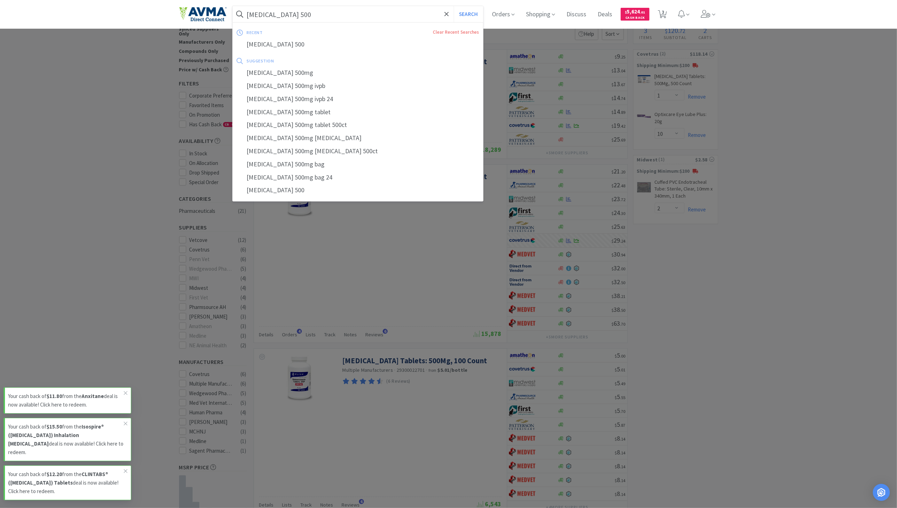 The image size is (897, 508). I want to click on a: 3, so click(662, 15).